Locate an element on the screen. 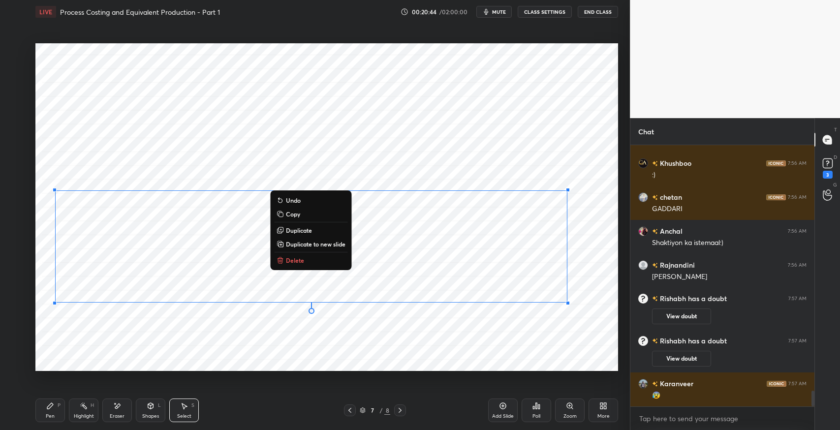  div: Shapes is located at coordinates (151, 416).